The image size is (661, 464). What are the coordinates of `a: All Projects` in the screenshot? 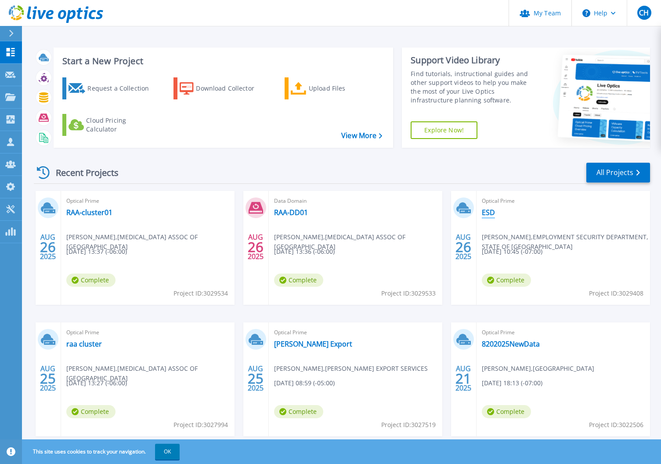 It's located at (618, 172).